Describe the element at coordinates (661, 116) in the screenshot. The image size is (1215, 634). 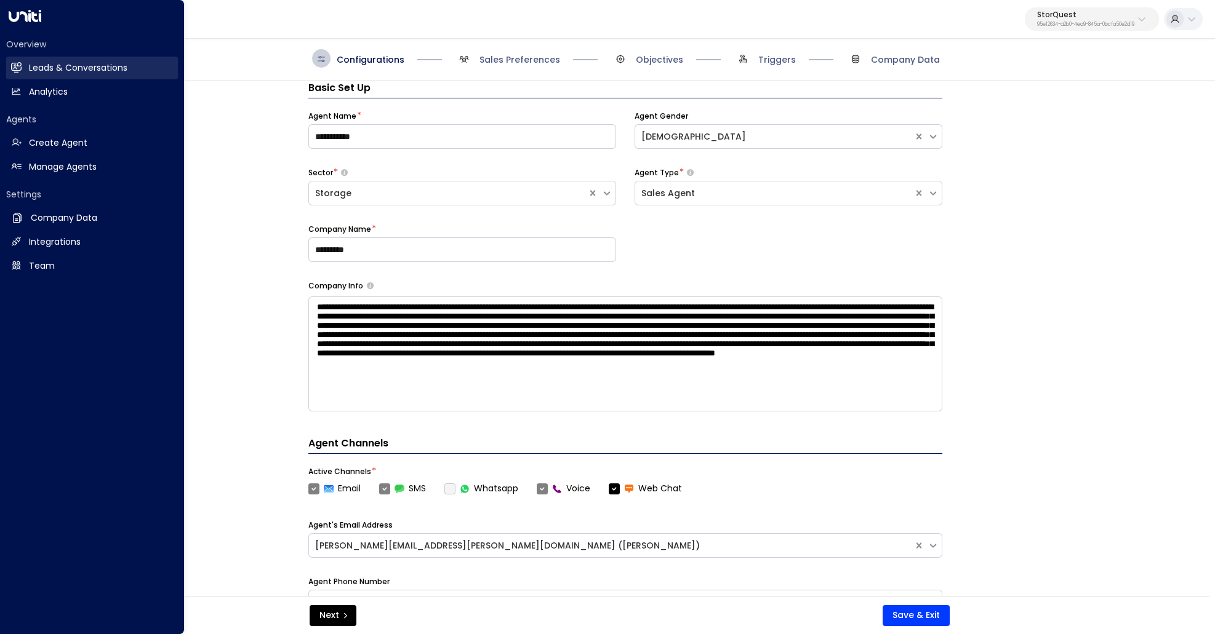
I see `label: Agent Gender` at that location.